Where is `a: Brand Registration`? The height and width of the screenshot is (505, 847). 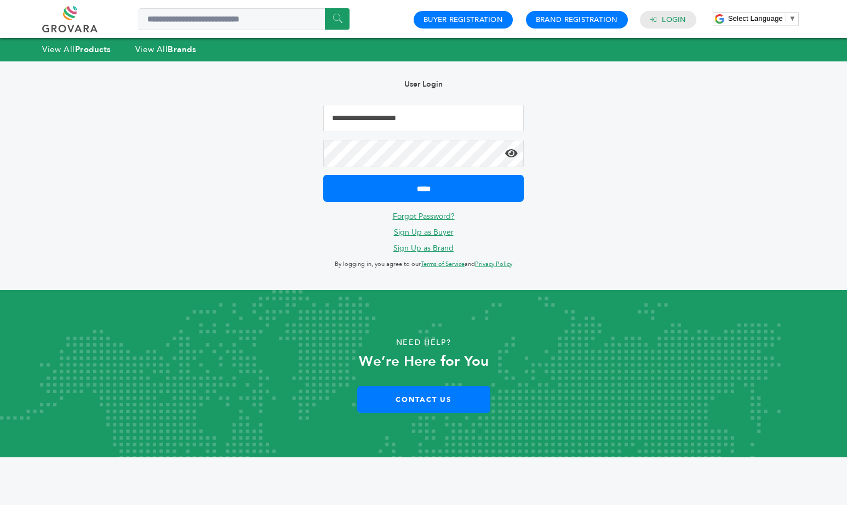 a: Brand Registration is located at coordinates (577, 20).